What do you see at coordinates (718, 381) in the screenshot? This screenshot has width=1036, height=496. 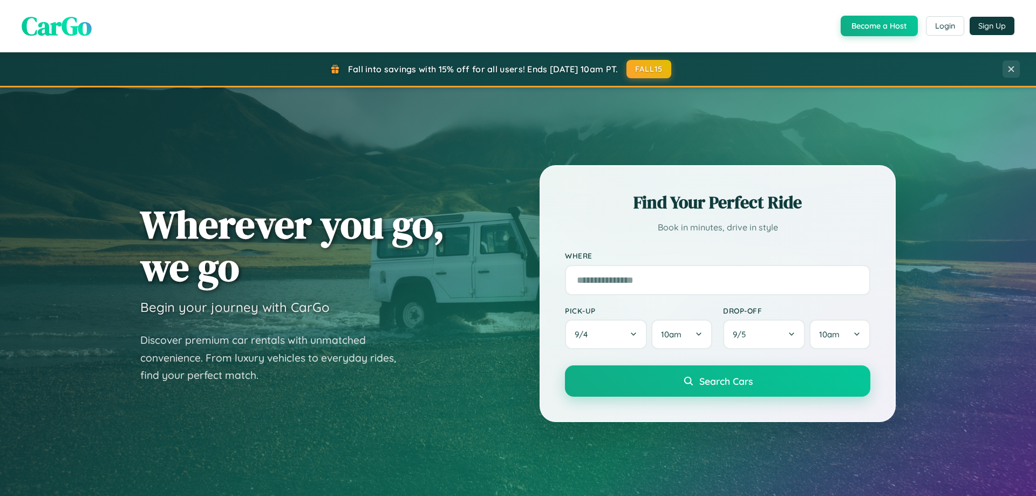 I see `button: Search Cars` at bounding box center [718, 381].